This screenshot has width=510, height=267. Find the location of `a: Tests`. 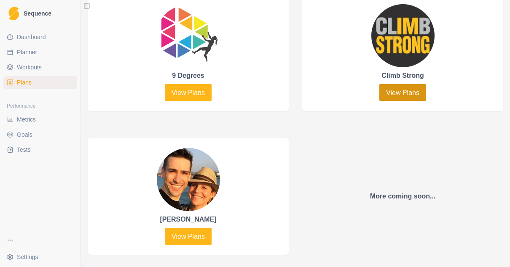

a: Tests is located at coordinates (40, 150).